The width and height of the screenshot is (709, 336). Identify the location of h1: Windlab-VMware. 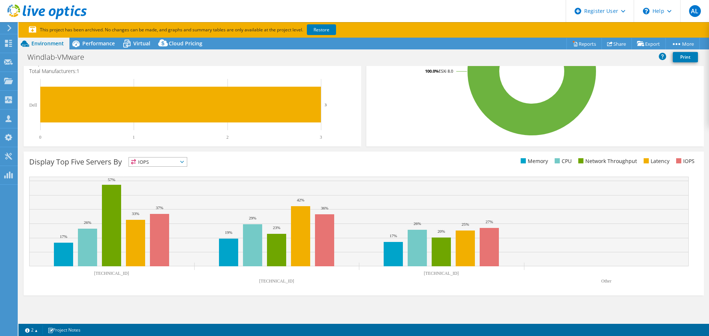
(60, 57).